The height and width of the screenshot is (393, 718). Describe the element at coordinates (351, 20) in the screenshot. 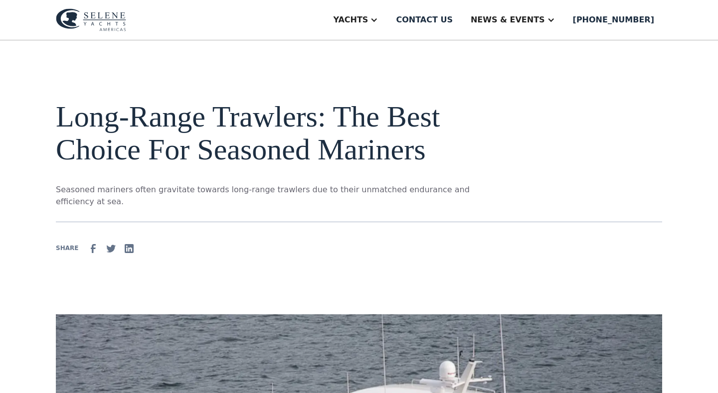

I see `div: Yachts` at that location.